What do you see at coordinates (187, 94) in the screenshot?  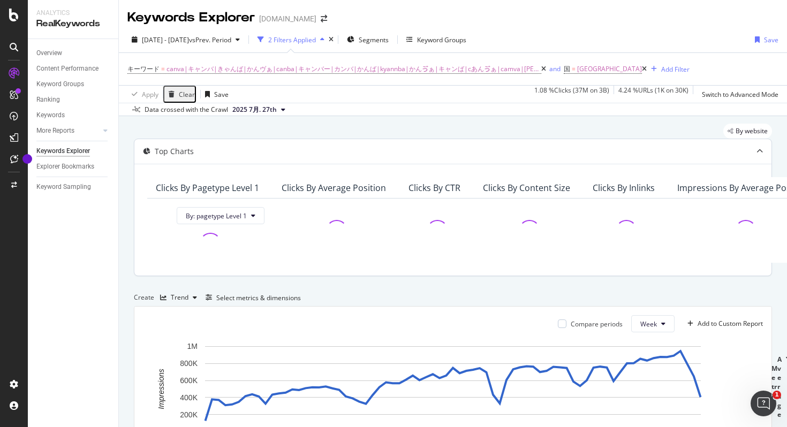 I see `div: Clear` at bounding box center [187, 94].